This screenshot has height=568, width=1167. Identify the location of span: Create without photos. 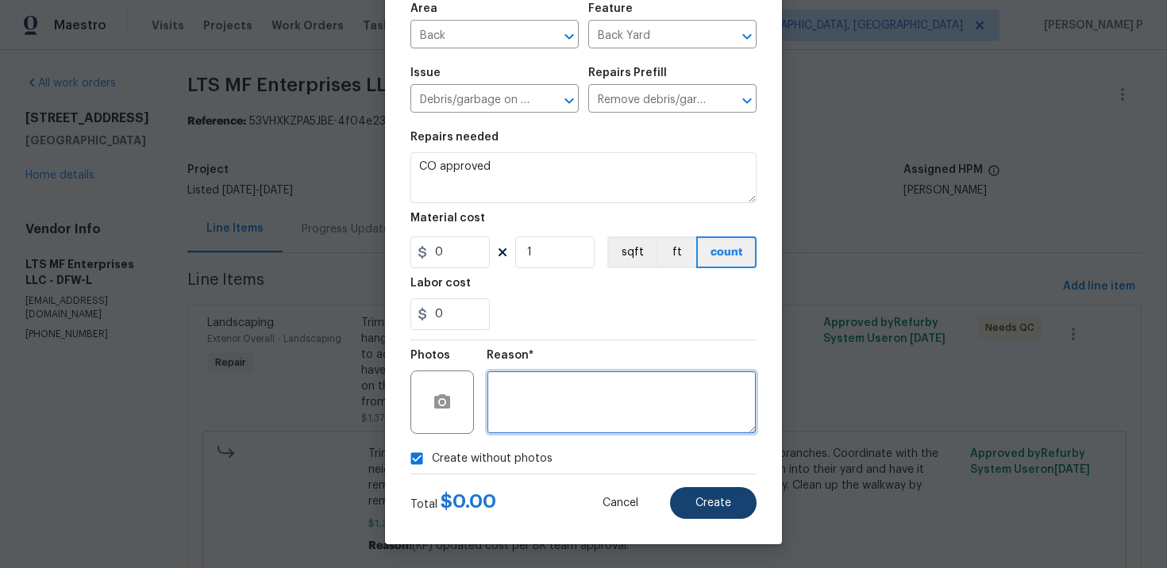
(492, 459).